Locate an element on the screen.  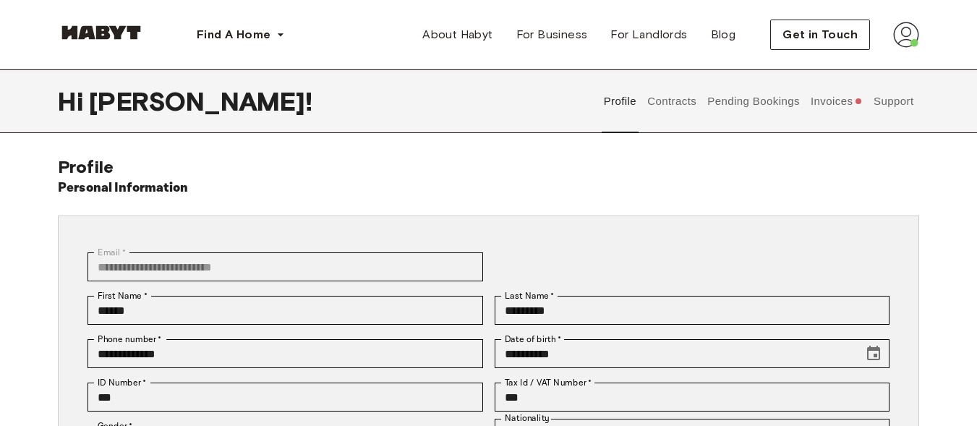
label: First Name is located at coordinates (122, 296).